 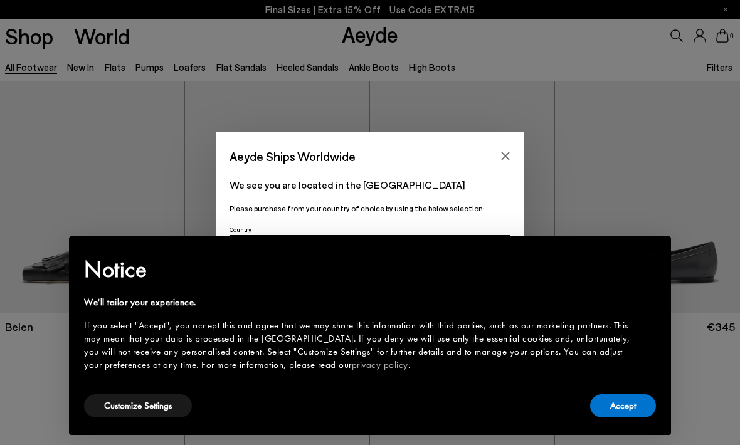 I want to click on a: privacy policy, so click(x=380, y=365).